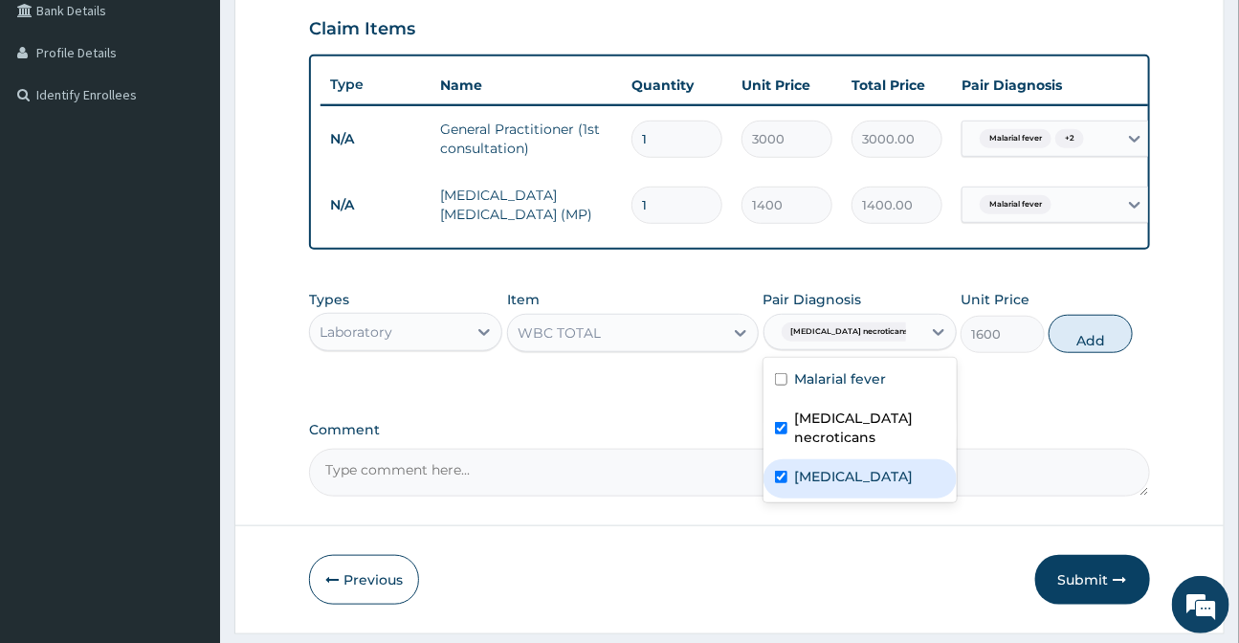  I want to click on th: Name, so click(526, 85).